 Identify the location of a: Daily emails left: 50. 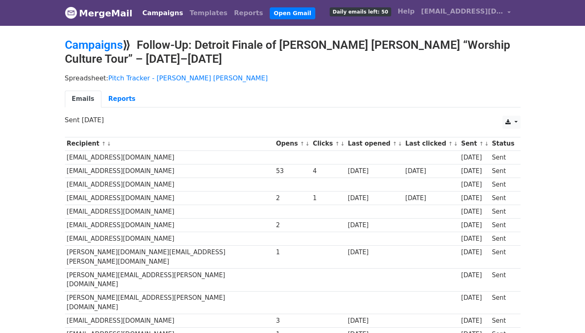
(360, 11).